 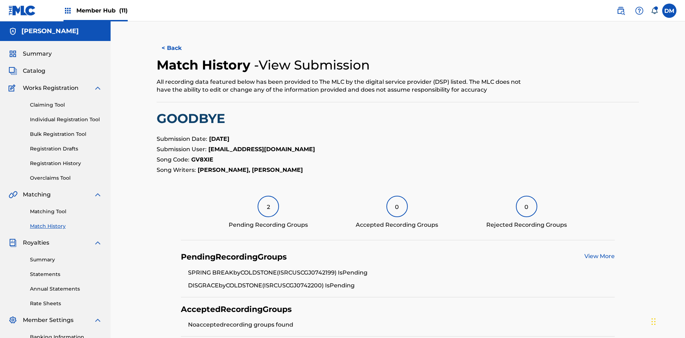 What do you see at coordinates (66, 163) in the screenshot?
I see `a: Registration History` at bounding box center [66, 163].